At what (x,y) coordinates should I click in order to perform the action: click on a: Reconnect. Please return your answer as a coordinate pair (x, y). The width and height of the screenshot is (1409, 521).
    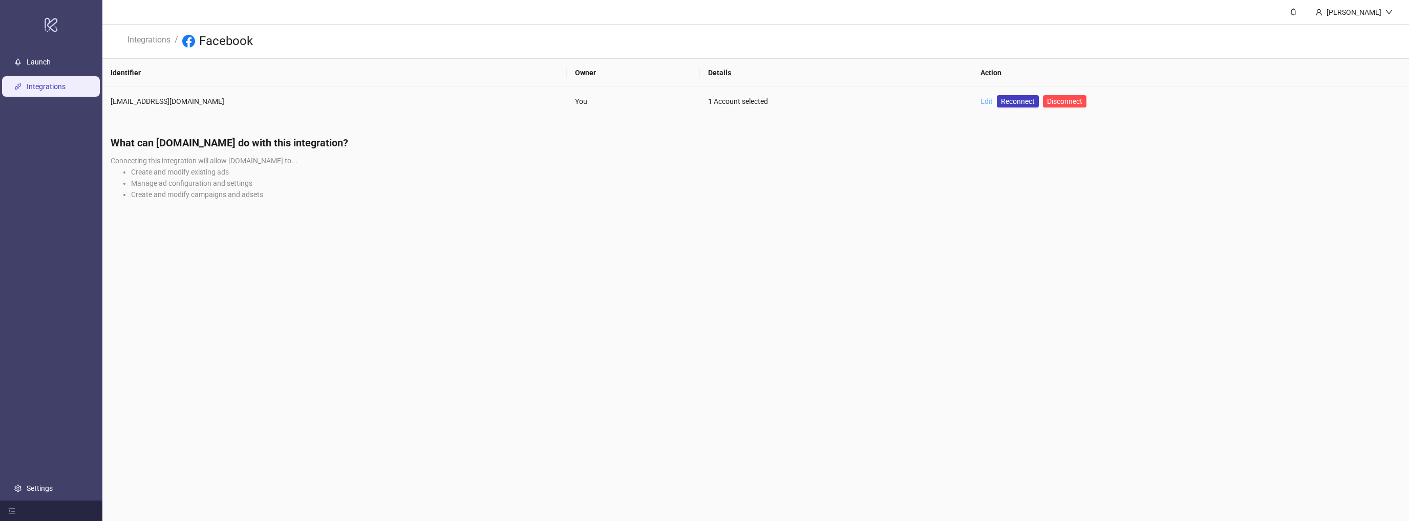
    Looking at the image, I should click on (1018, 101).